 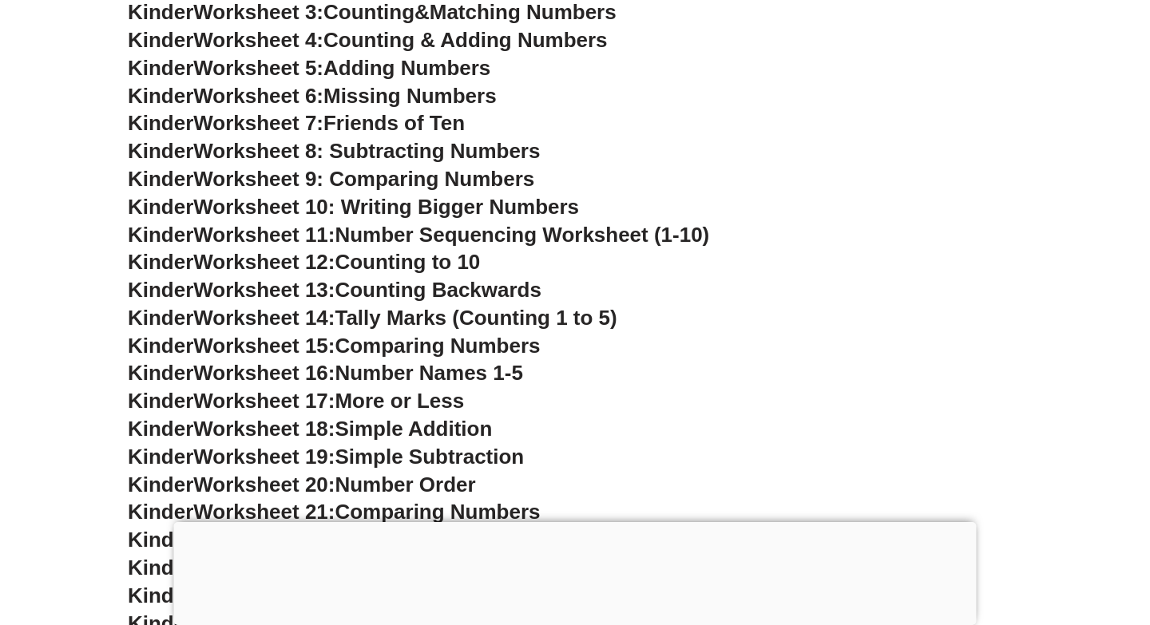 What do you see at coordinates (1014, 535) in the screenshot?
I see `div: Chat Widget` at bounding box center [1014, 535].